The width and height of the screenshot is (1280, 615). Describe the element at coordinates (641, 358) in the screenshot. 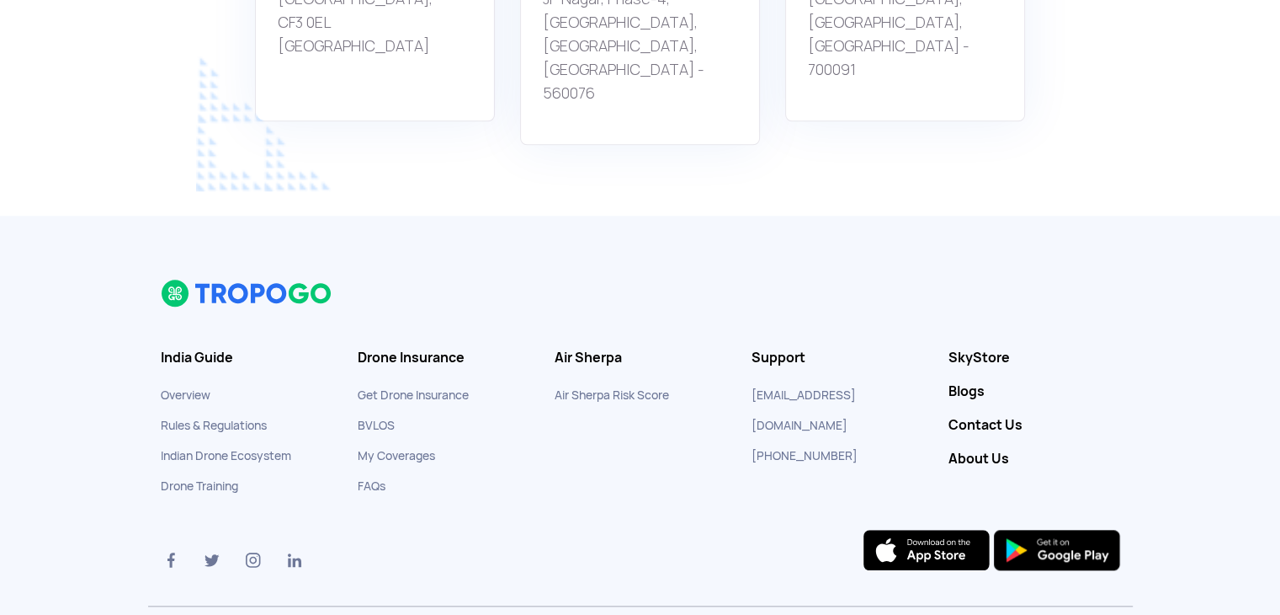

I see `h3: Air Sherpa` at that location.